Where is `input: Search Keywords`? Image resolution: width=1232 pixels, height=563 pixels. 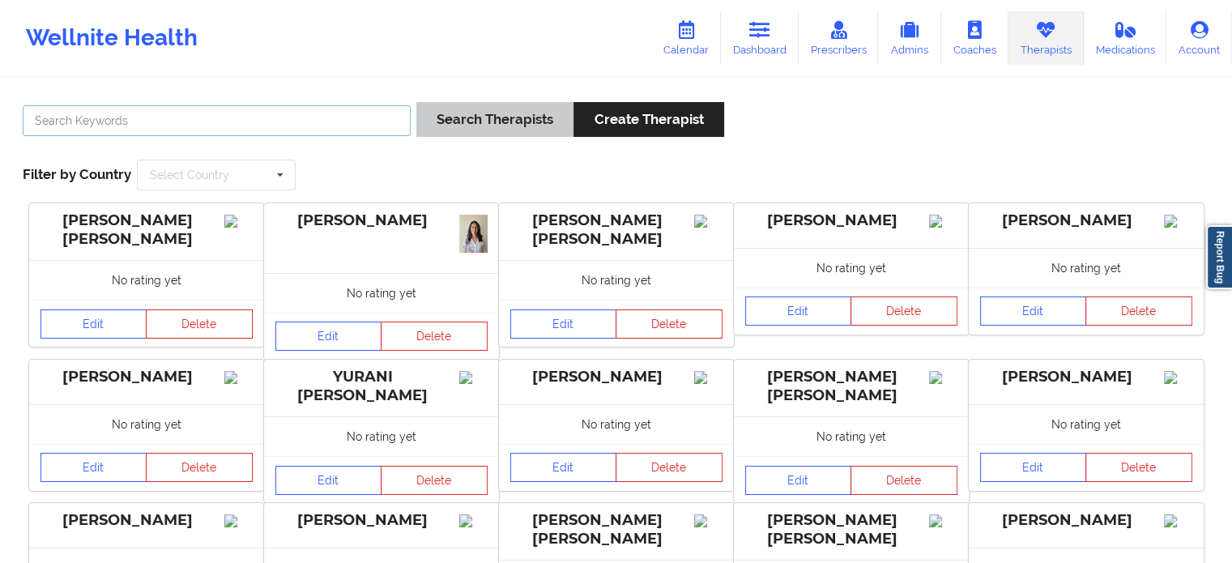 input: Search Keywords is located at coordinates (216, 121).